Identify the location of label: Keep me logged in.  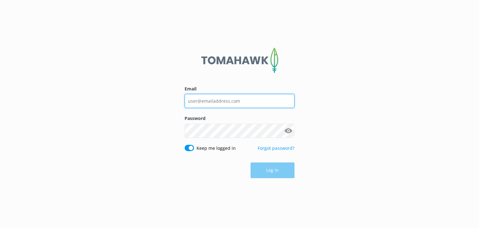
(216, 148).